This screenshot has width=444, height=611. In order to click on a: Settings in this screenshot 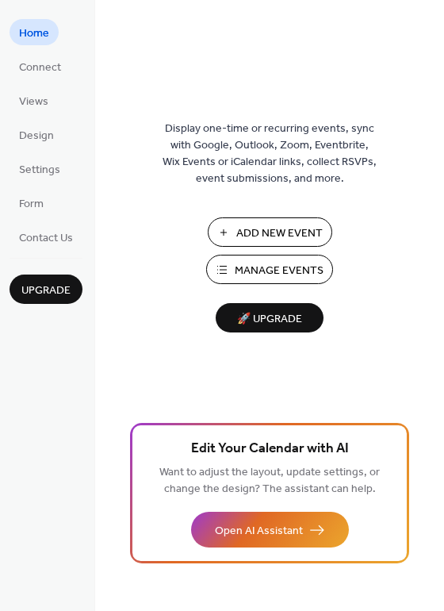, I will do `click(40, 168)`.